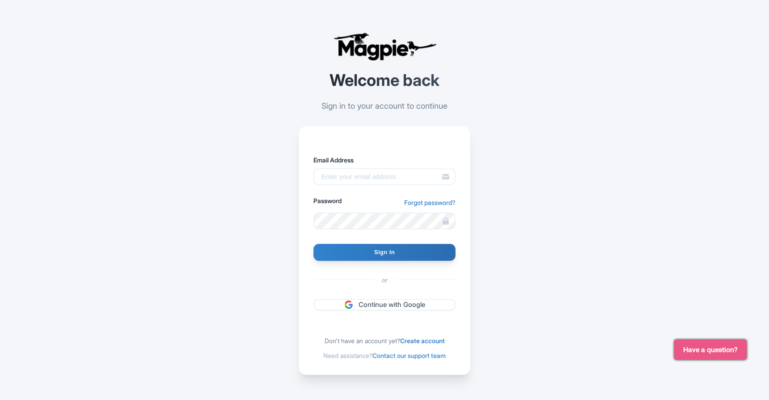  Describe the element at coordinates (385, 81) in the screenshot. I see `h2: Welcome back` at that location.